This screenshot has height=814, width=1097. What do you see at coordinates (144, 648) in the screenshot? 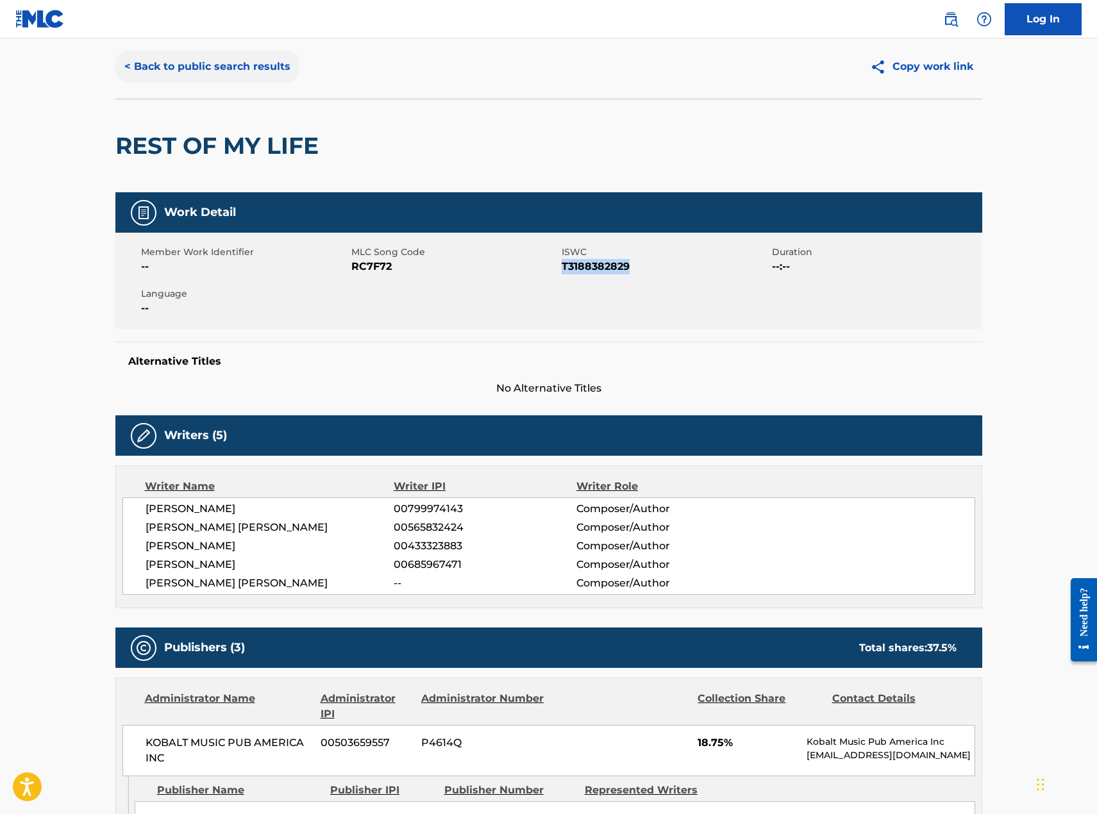
I see `img: Publishers` at bounding box center [144, 648].